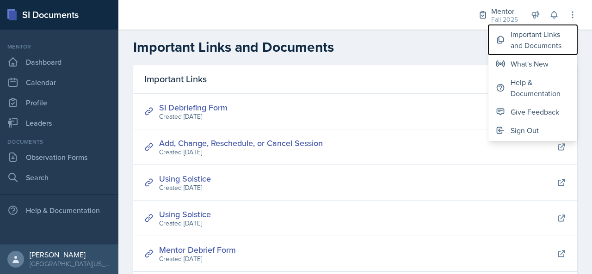 The height and width of the screenshot is (274, 592). Describe the element at coordinates (59, 178) in the screenshot. I see `a: Search` at that location.